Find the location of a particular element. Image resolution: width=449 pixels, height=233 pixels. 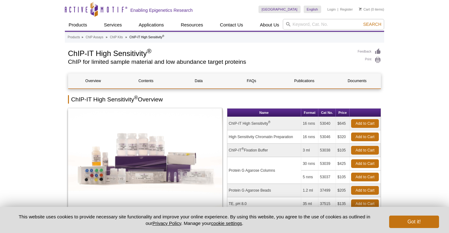

td: $205 is located at coordinates (342, 191).